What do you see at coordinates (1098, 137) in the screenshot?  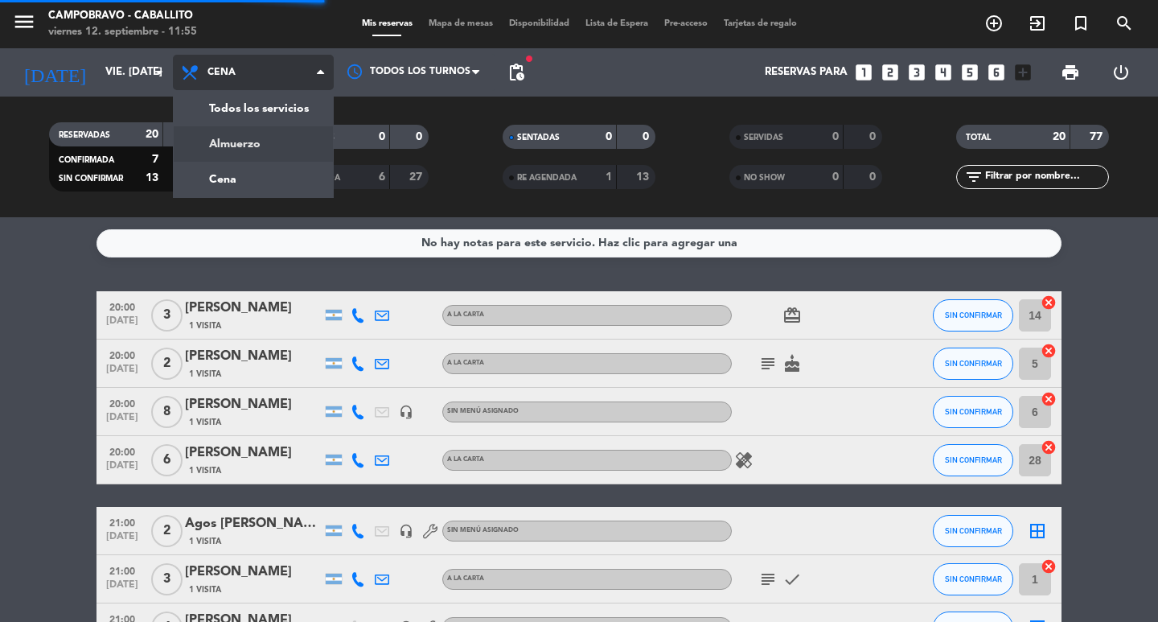 I see `strong: 77` at bounding box center [1098, 137].